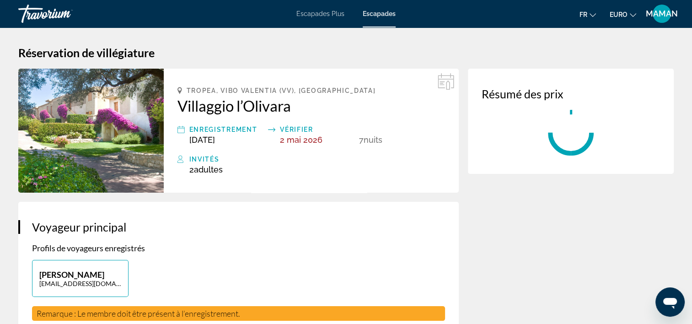 The width and height of the screenshot is (692, 324). I want to click on span: Escapades, so click(379, 14).